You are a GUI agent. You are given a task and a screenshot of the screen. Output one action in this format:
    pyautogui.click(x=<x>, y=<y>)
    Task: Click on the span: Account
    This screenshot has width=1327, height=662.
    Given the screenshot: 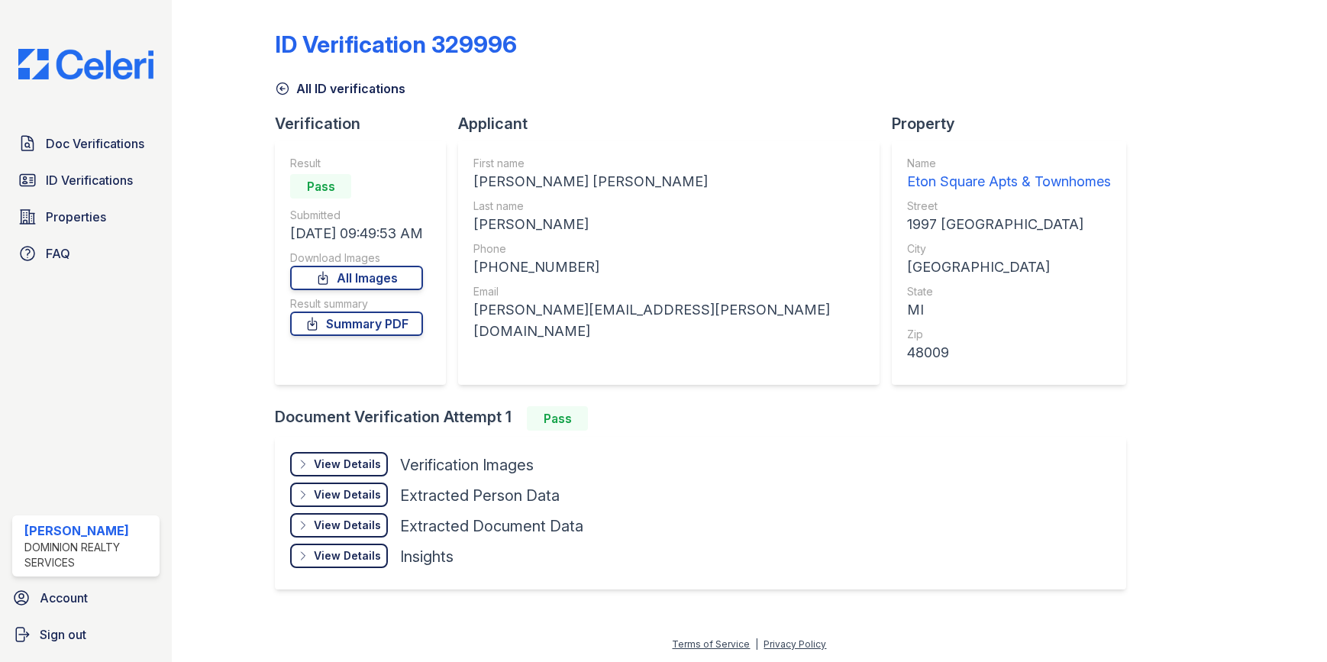 What is the action you would take?
    pyautogui.click(x=63, y=598)
    